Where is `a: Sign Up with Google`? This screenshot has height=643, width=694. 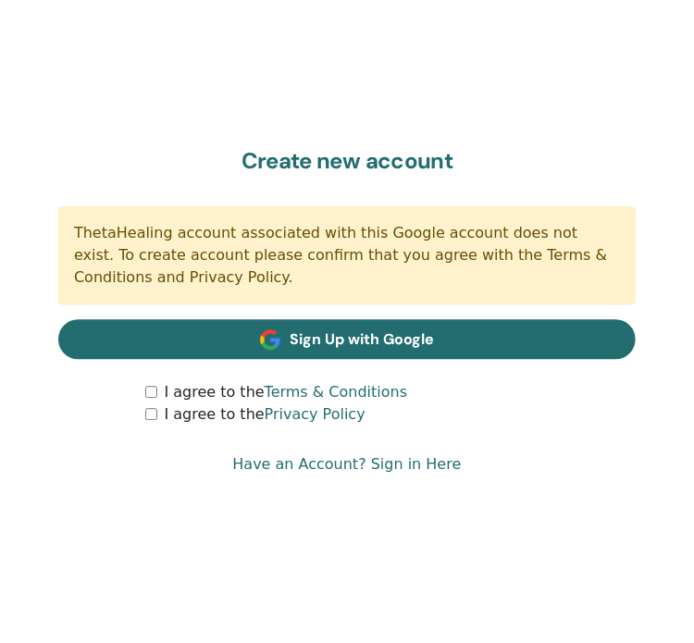
a: Sign Up with Google is located at coordinates (347, 339).